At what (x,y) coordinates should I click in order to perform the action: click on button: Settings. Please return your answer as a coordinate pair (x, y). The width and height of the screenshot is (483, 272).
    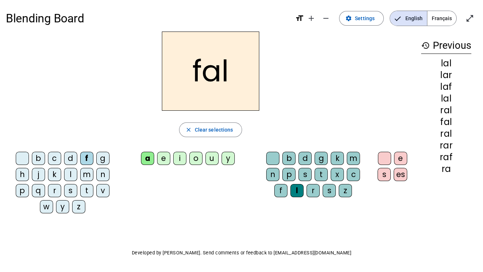
    Looking at the image, I should click on (361, 18).